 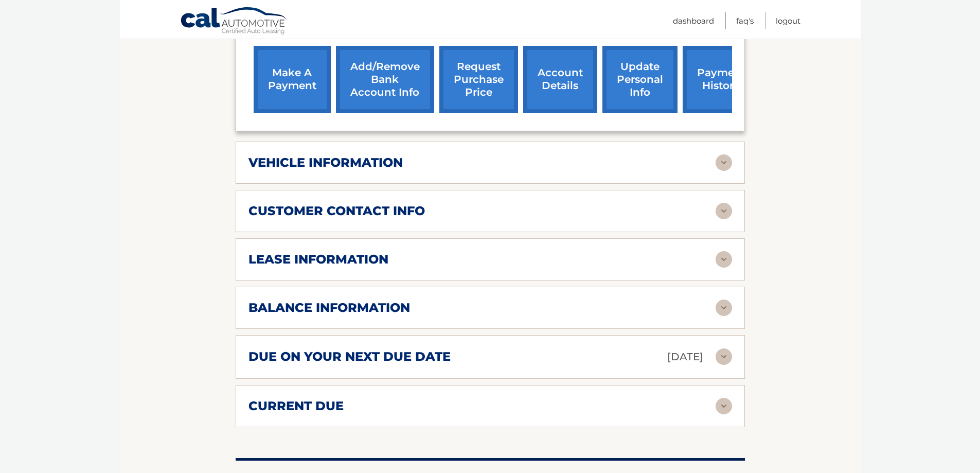 I want to click on a: request purchase price, so click(x=478, y=79).